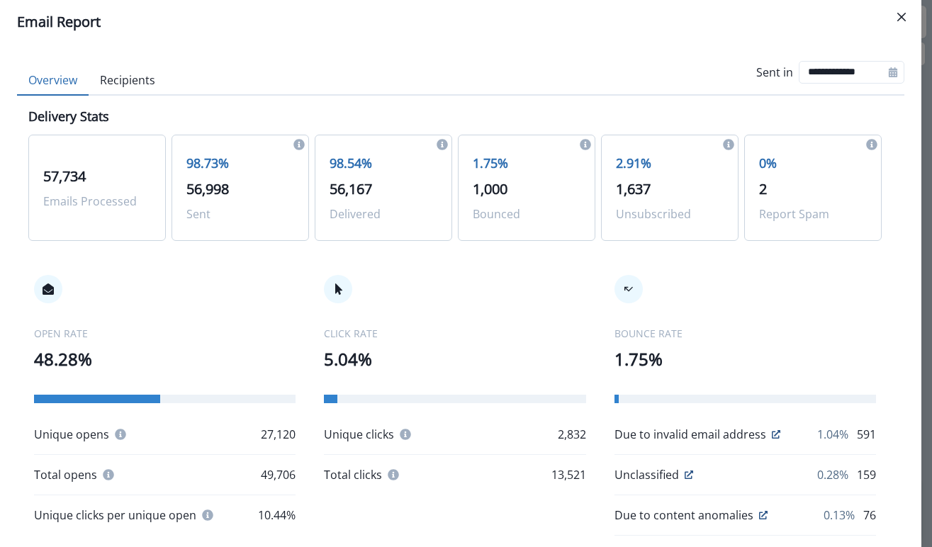 The image size is (932, 547). Describe the element at coordinates (684, 515) in the screenshot. I see `p: Due to content anomalies` at that location.